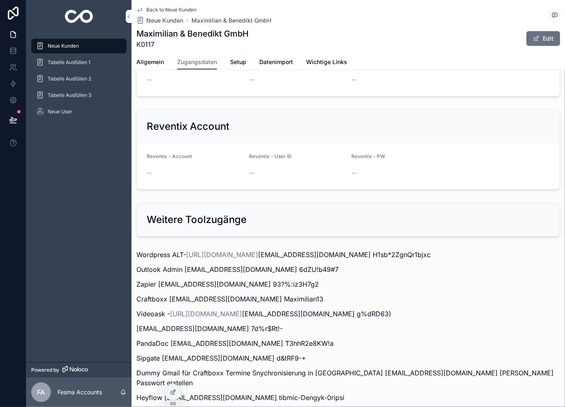 This screenshot has height=407, width=565. Describe the element at coordinates (270, 156) in the screenshot. I see `span: Reventix - User ID` at that location.